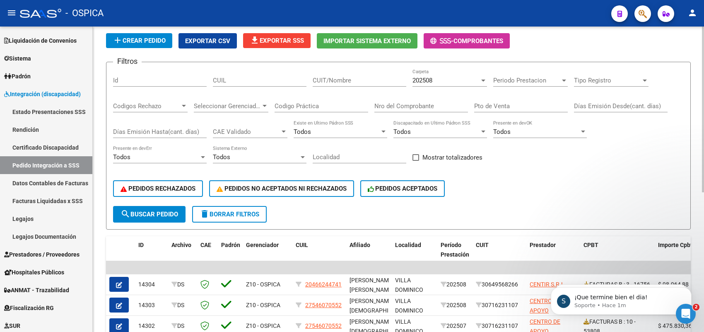 The width and height of the screenshot is (704, 332). I want to click on span: Prestador, so click(543, 245).